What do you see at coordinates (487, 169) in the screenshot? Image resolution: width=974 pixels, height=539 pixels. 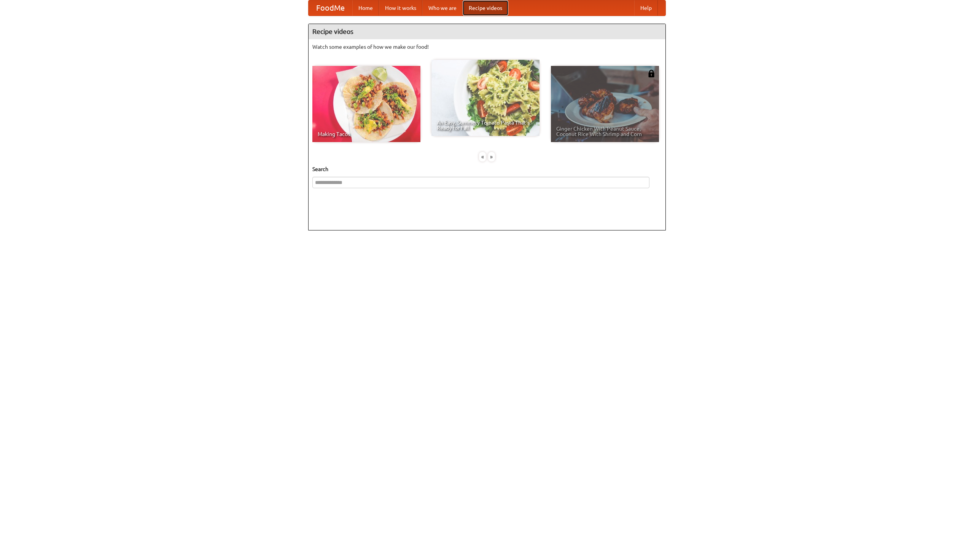 I see `h5: Search` at bounding box center [487, 169].